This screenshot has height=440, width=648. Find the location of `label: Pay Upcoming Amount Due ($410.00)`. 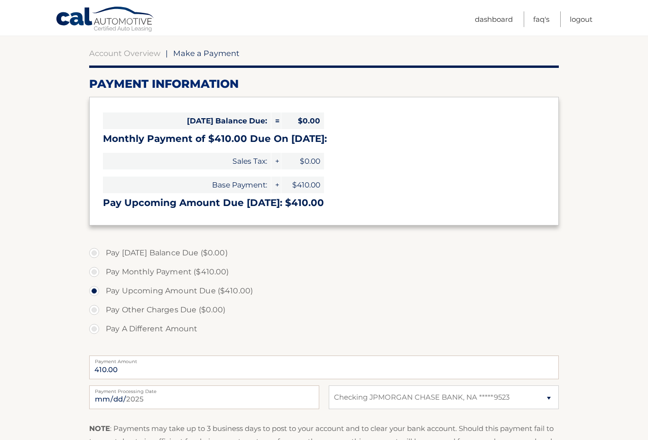

label: Pay Upcoming Amount Due ($410.00) is located at coordinates (324, 291).